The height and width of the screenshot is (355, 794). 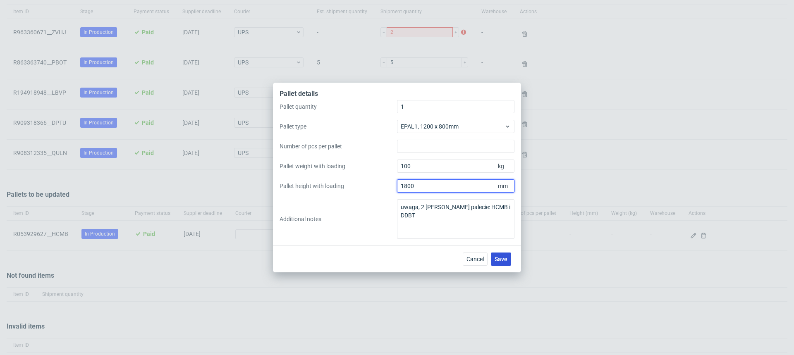 What do you see at coordinates (397, 95) in the screenshot?
I see `div: Pallet details` at bounding box center [397, 95].